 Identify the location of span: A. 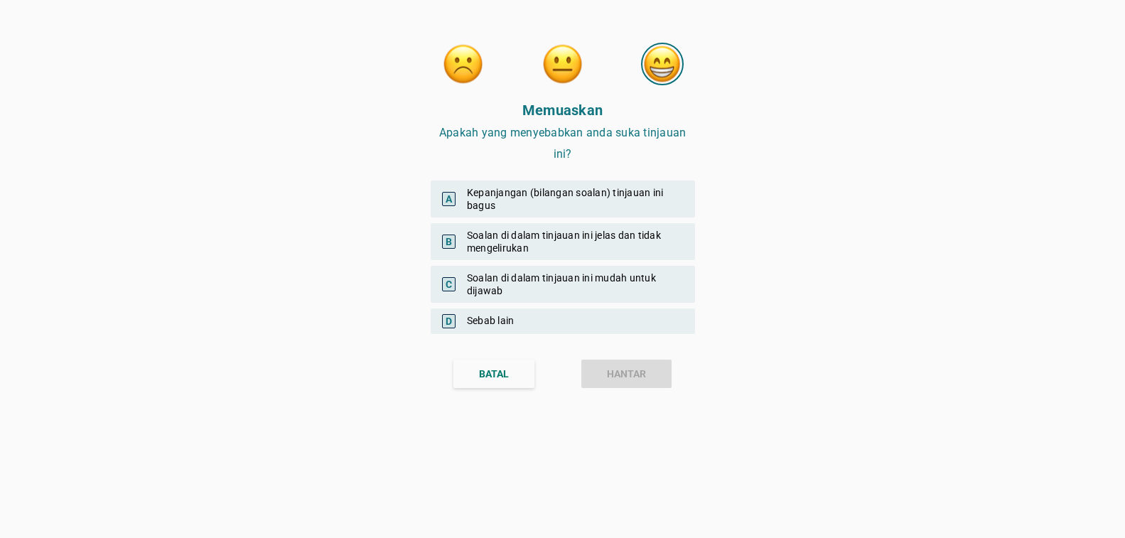
(448, 199).